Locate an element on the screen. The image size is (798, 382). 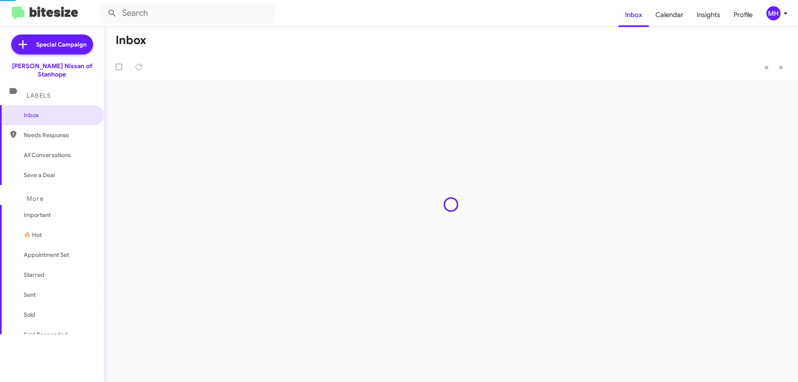
span: Labels is located at coordinates (39, 96).